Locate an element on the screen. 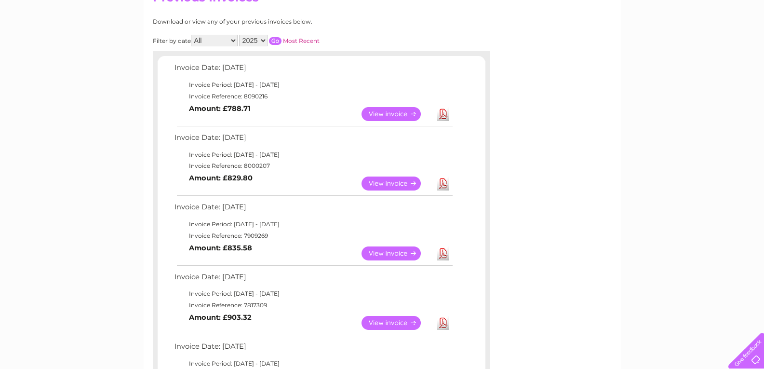 This screenshot has height=369, width=764. a: 0333 014 3131 is located at coordinates (616, 11).